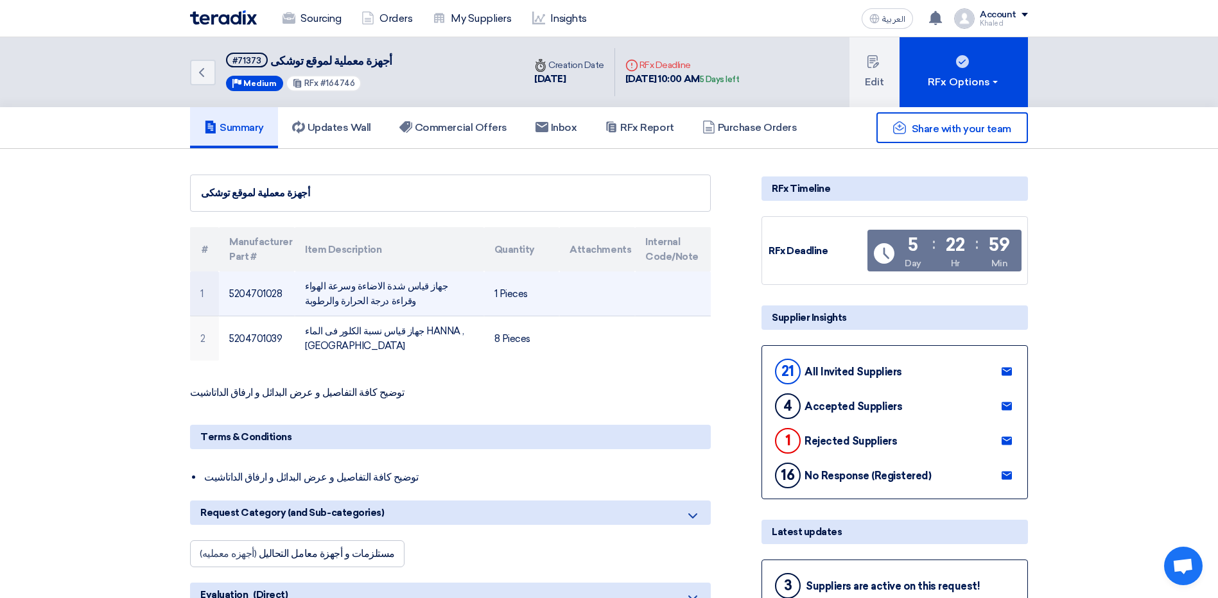 The height and width of the screenshot is (598, 1218). What do you see at coordinates (260, 83) in the screenshot?
I see `span: Medium` at bounding box center [260, 83].